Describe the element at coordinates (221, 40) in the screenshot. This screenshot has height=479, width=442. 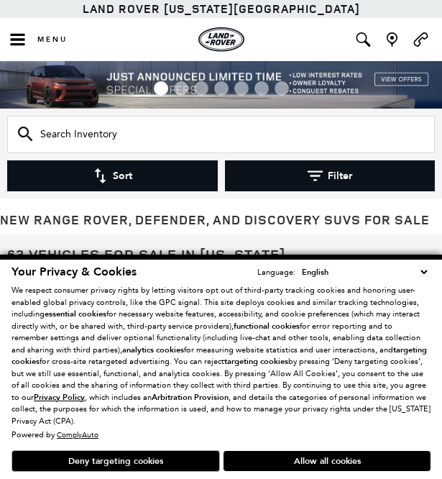
I see `a: land-rover` at that location.